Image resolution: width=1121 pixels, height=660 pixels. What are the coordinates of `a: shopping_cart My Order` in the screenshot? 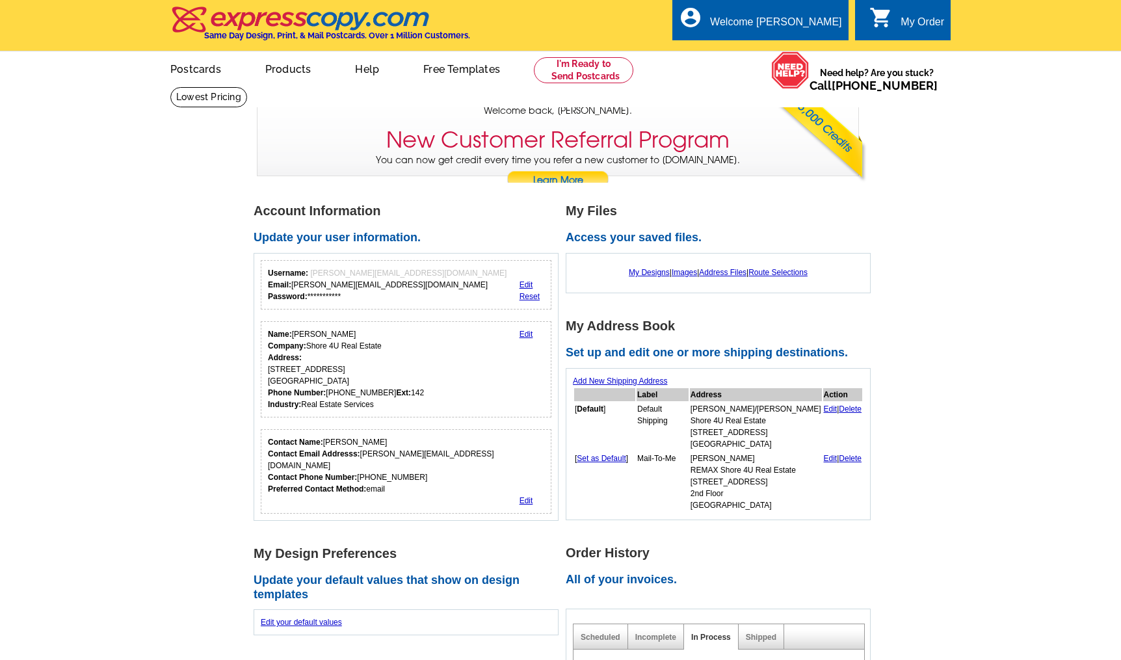 It's located at (907, 22).